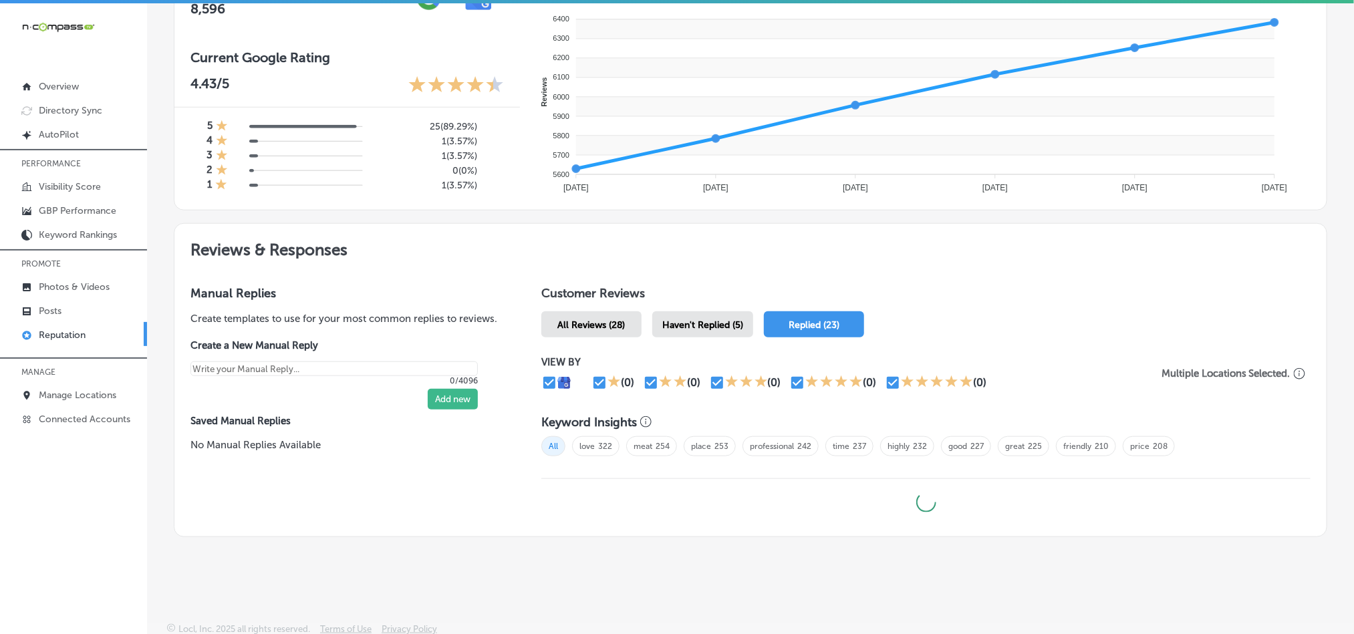 This screenshot has height=634, width=1354. Describe the element at coordinates (59, 134) in the screenshot. I see `p: AutoPilot` at that location.